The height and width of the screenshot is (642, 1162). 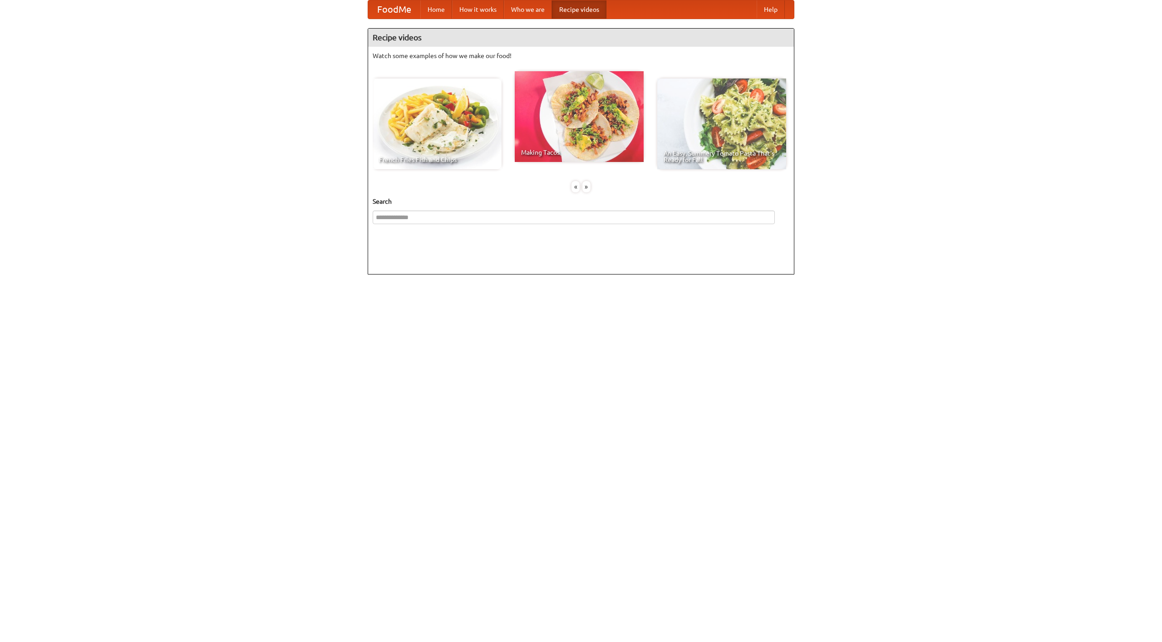 I want to click on span: Making Tacos, so click(x=579, y=152).